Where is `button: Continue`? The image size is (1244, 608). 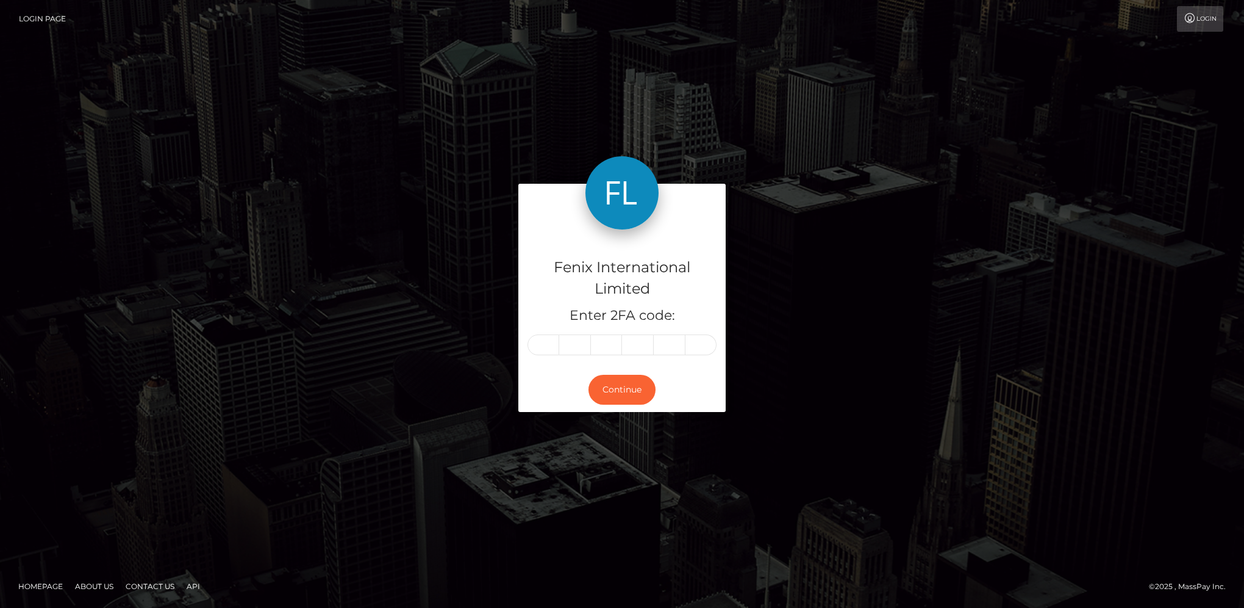 button: Continue is located at coordinates (622, 389).